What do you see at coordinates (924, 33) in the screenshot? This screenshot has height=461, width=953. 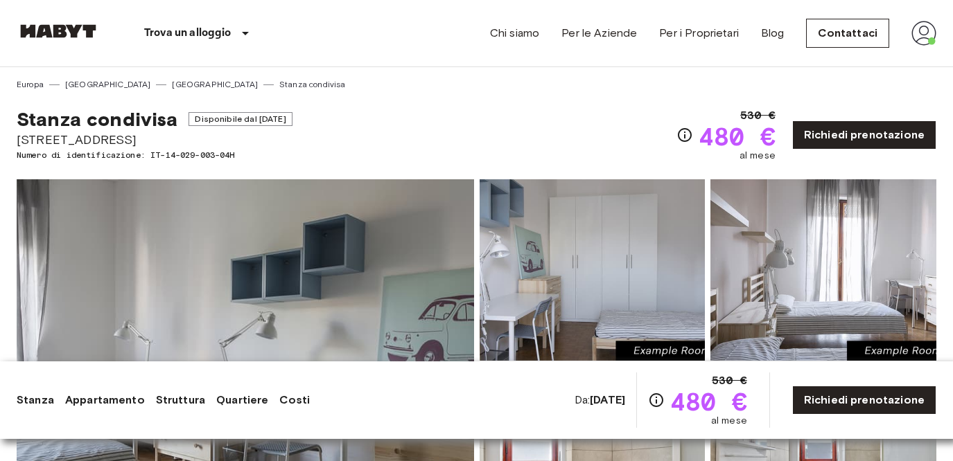 I see `img: avatar` at bounding box center [924, 33].